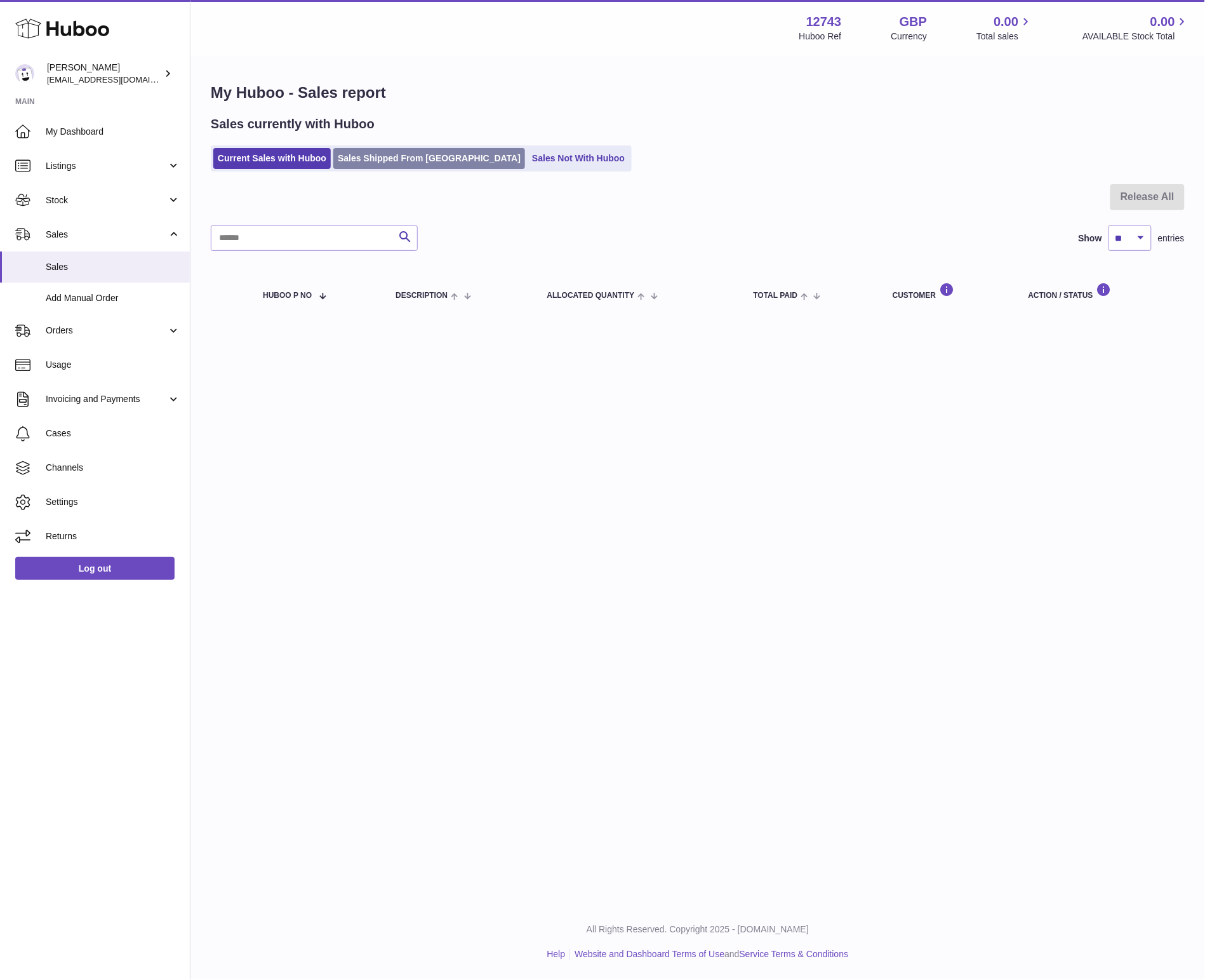  What do you see at coordinates (820, 36) in the screenshot?
I see `div: Huboo Ref` at bounding box center [820, 36].